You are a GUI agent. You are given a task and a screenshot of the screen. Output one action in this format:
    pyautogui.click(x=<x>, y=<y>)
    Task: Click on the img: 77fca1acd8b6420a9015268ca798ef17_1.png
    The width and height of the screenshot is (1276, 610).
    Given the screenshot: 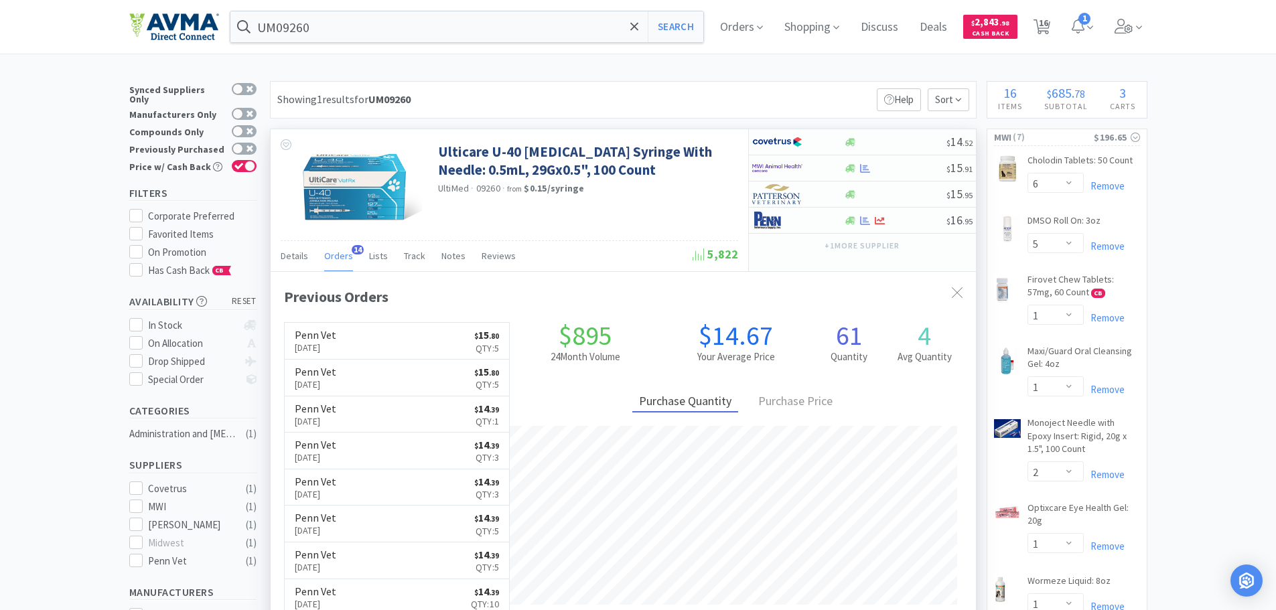 What is the action you would take?
    pyautogui.click(x=777, y=142)
    